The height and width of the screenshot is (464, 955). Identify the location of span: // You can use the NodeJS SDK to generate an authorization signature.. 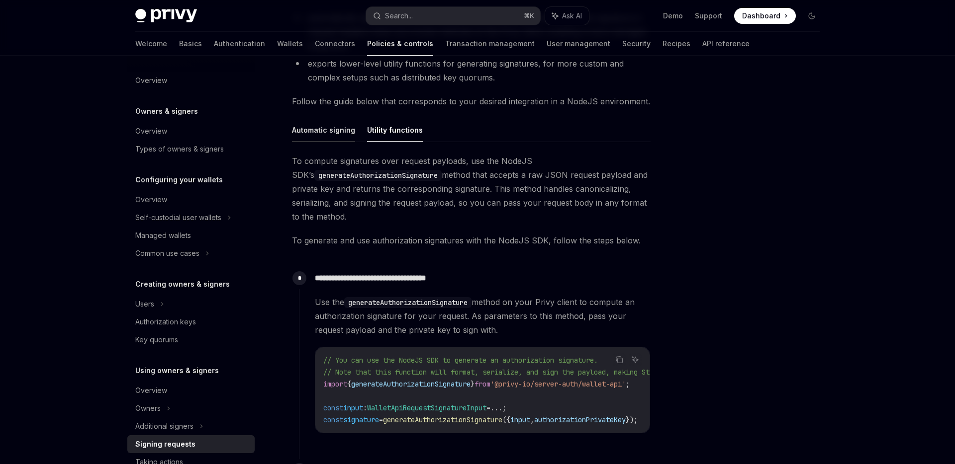
(461, 361).